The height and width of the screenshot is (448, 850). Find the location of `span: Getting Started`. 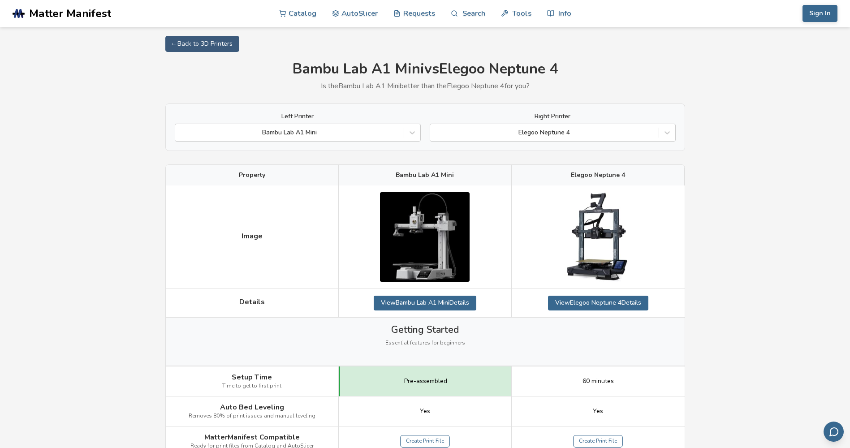

span: Getting Started is located at coordinates (425, 330).